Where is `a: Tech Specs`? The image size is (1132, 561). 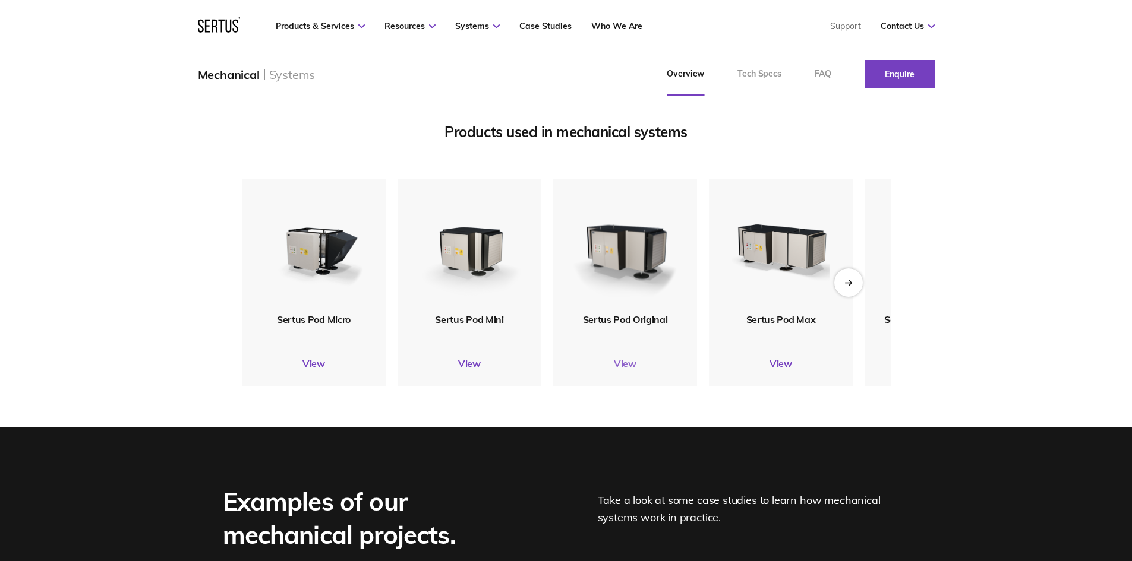 a: Tech Specs is located at coordinates (759, 74).